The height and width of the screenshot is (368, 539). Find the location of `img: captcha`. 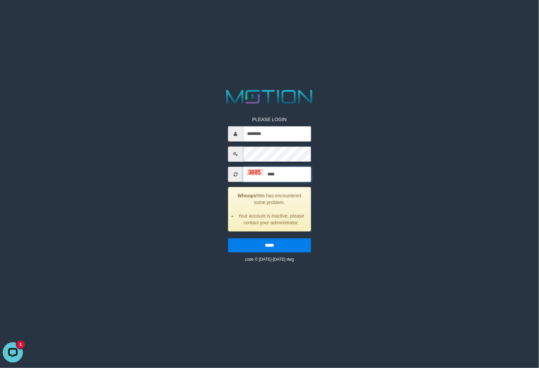

img: captcha is located at coordinates (255, 172).